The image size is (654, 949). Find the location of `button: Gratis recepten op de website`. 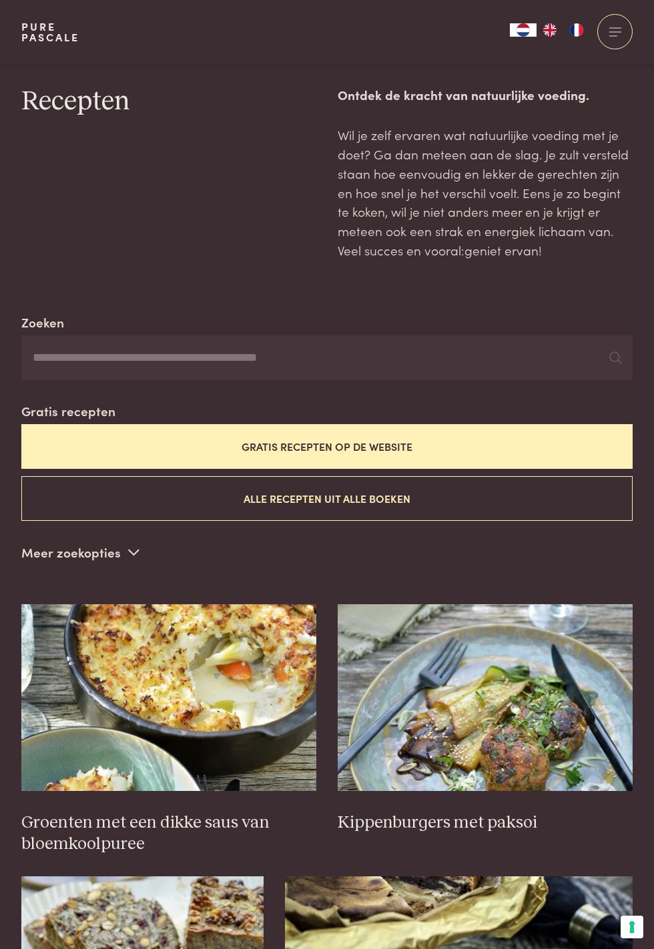

button: Gratis recepten op de website is located at coordinates (327, 446).